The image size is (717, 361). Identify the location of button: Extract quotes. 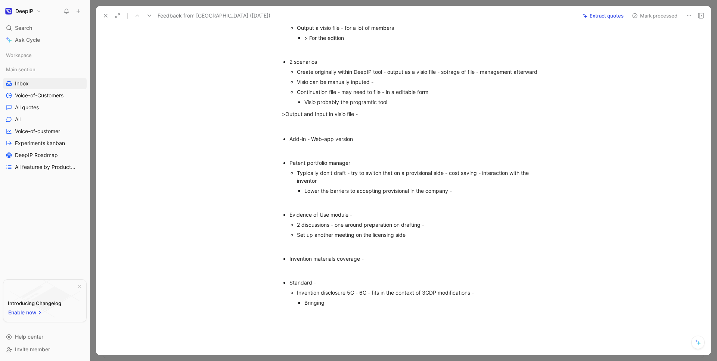
(603, 16).